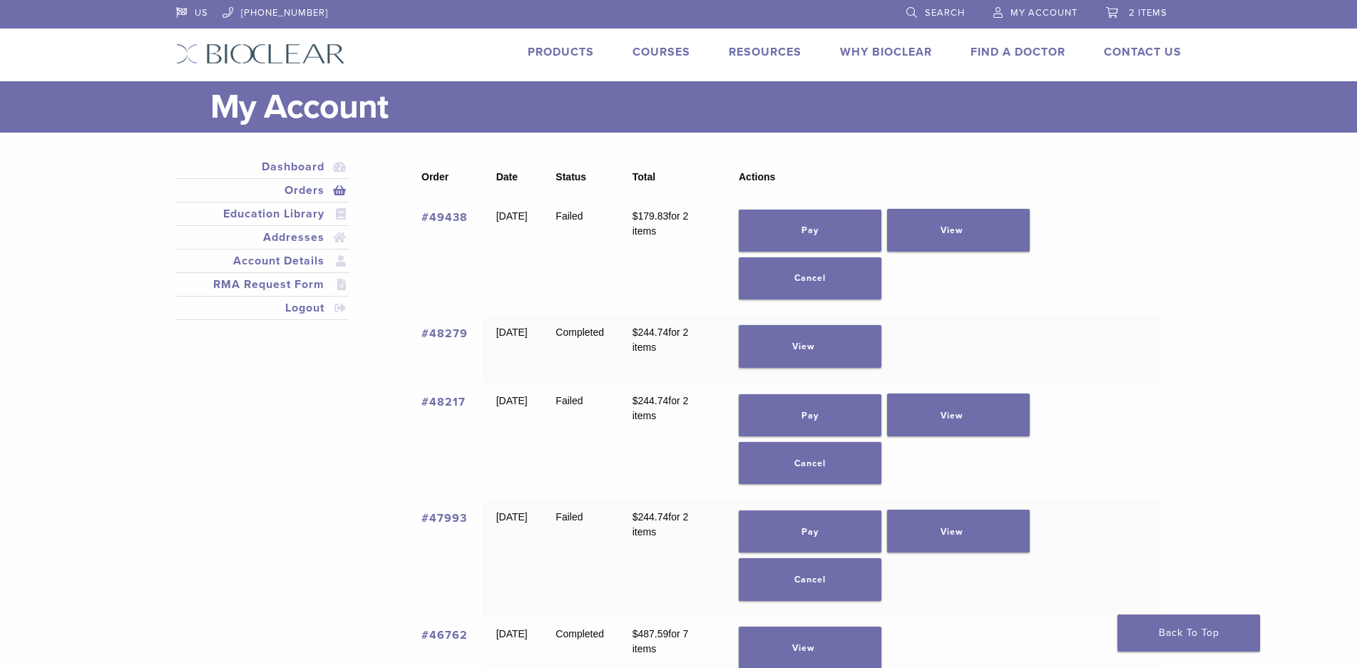 This screenshot has height=668, width=1357. Describe the element at coordinates (886, 52) in the screenshot. I see `a: Why Bioclear` at that location.